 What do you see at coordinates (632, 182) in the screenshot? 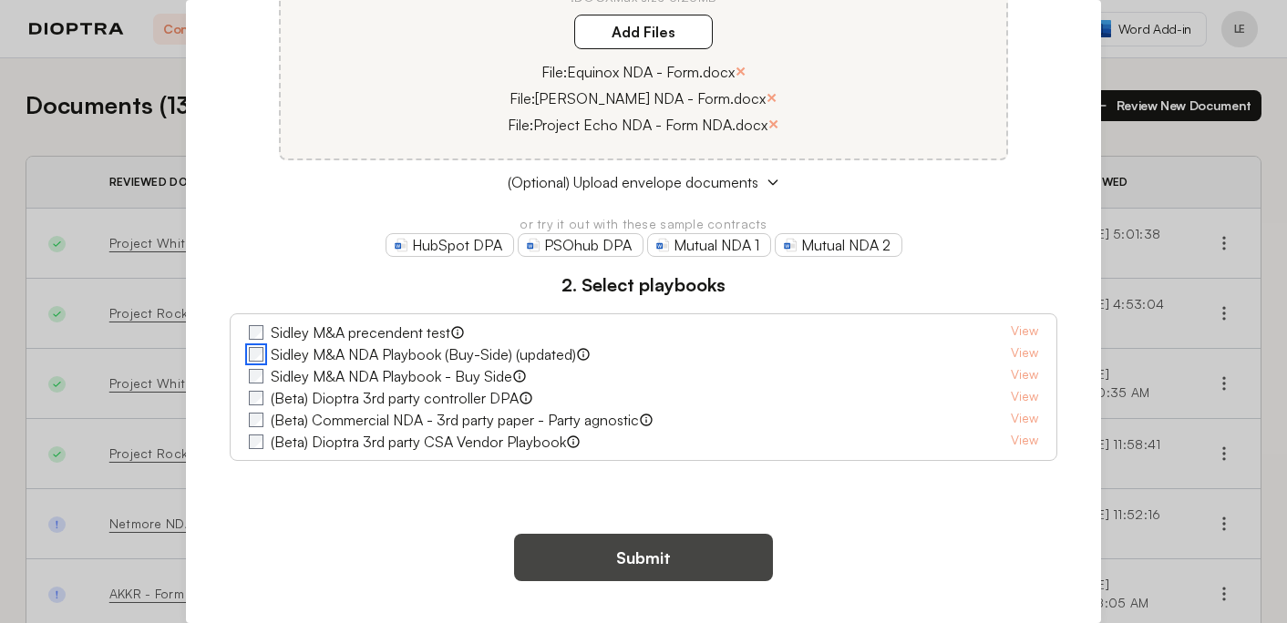
I see `span: (Optional) Upload envelope documents` at bounding box center [632, 182].